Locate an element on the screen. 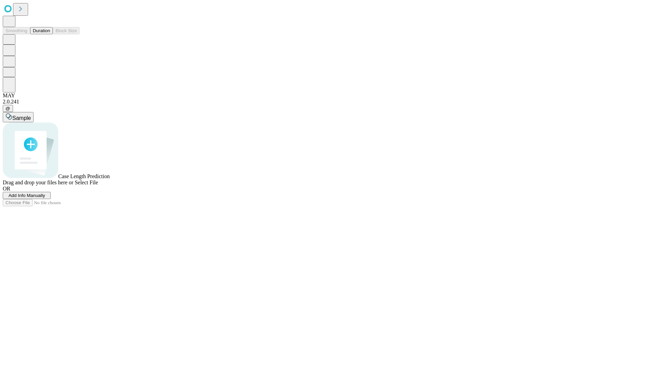  button: Duration is located at coordinates (41, 31).